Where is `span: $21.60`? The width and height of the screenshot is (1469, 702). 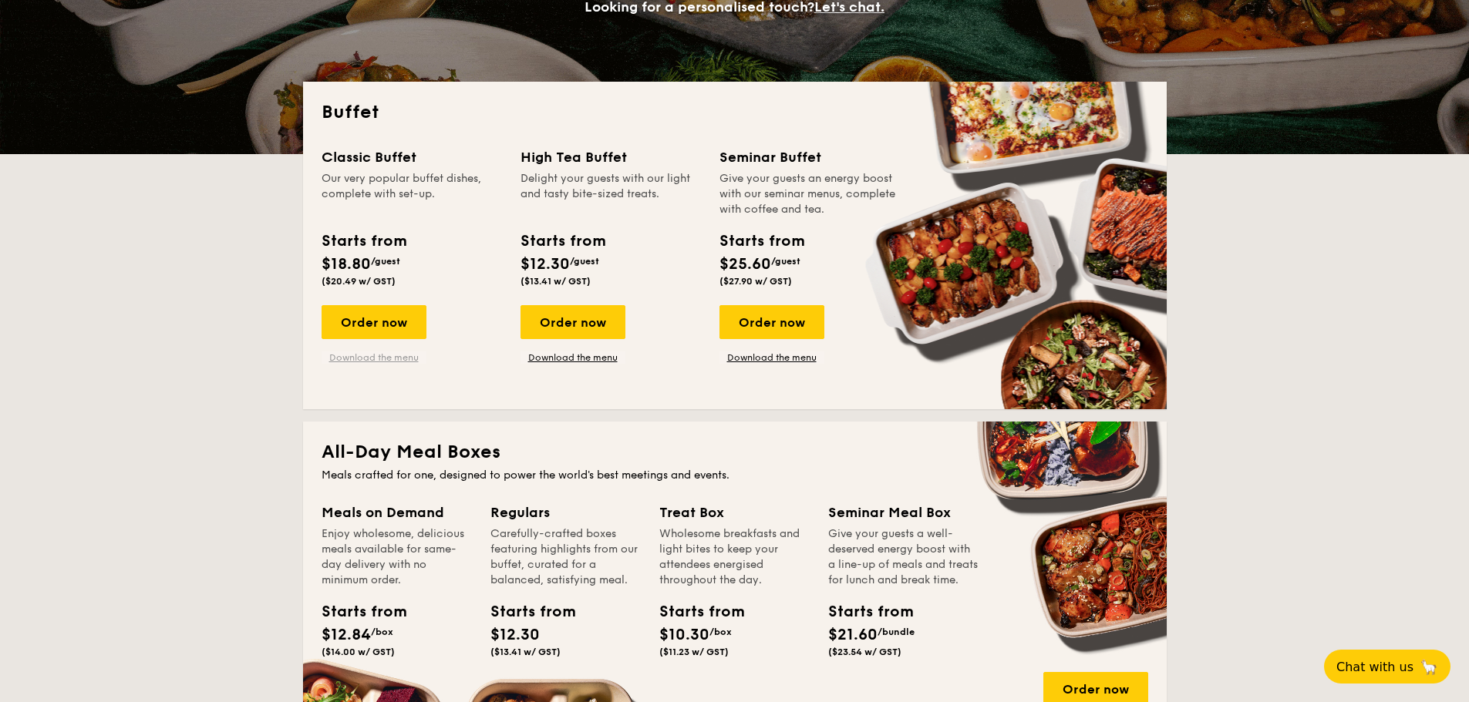 span: $21.60 is located at coordinates (853, 635).